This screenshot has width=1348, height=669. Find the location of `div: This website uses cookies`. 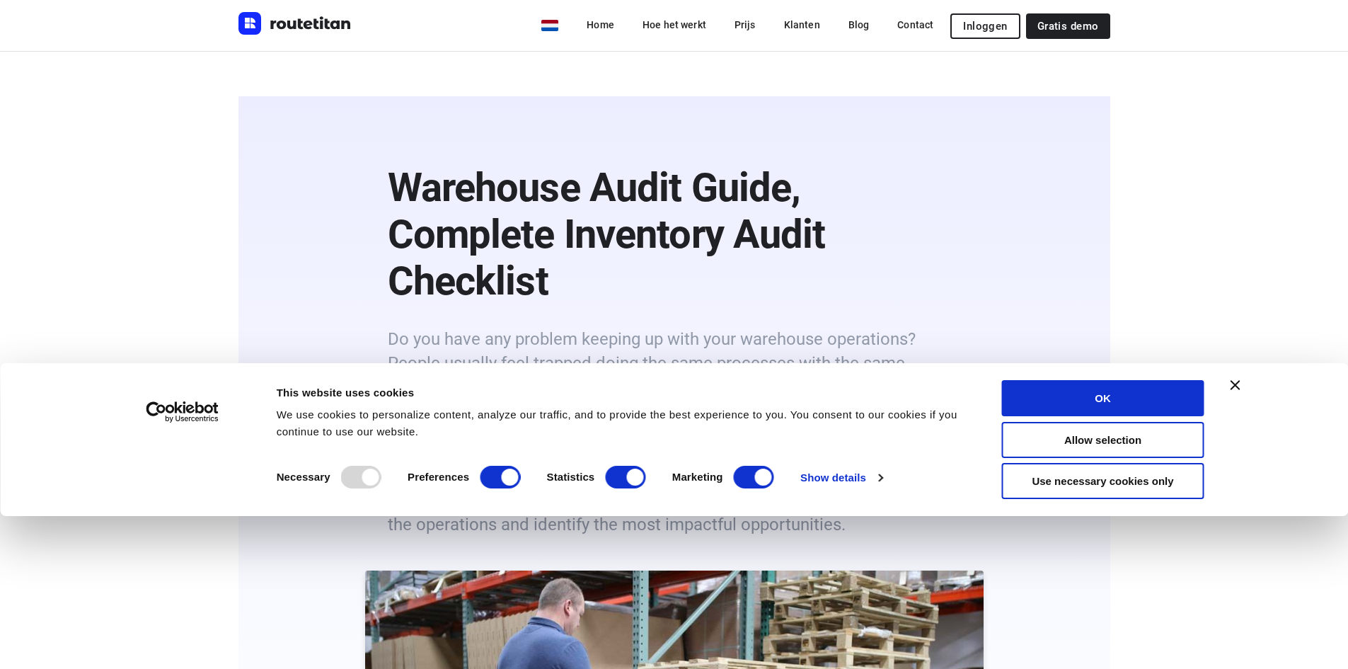

div: This website uses cookies is located at coordinates (624, 393).